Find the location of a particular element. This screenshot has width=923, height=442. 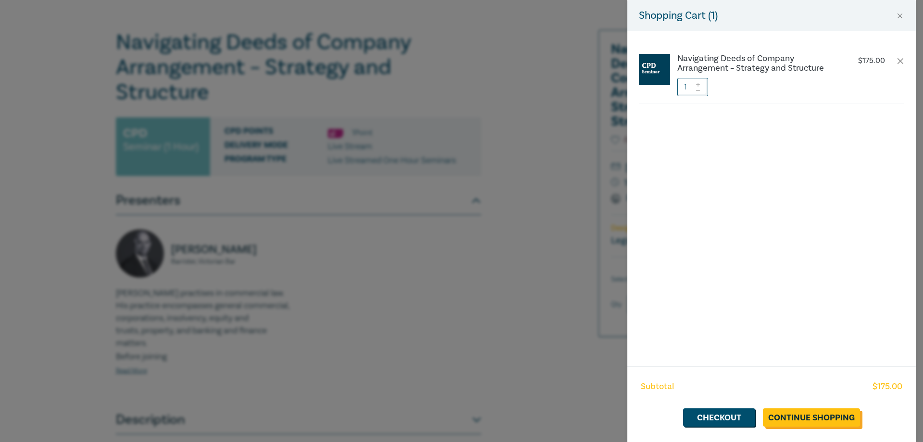

span: Subtotal is located at coordinates (657, 386).